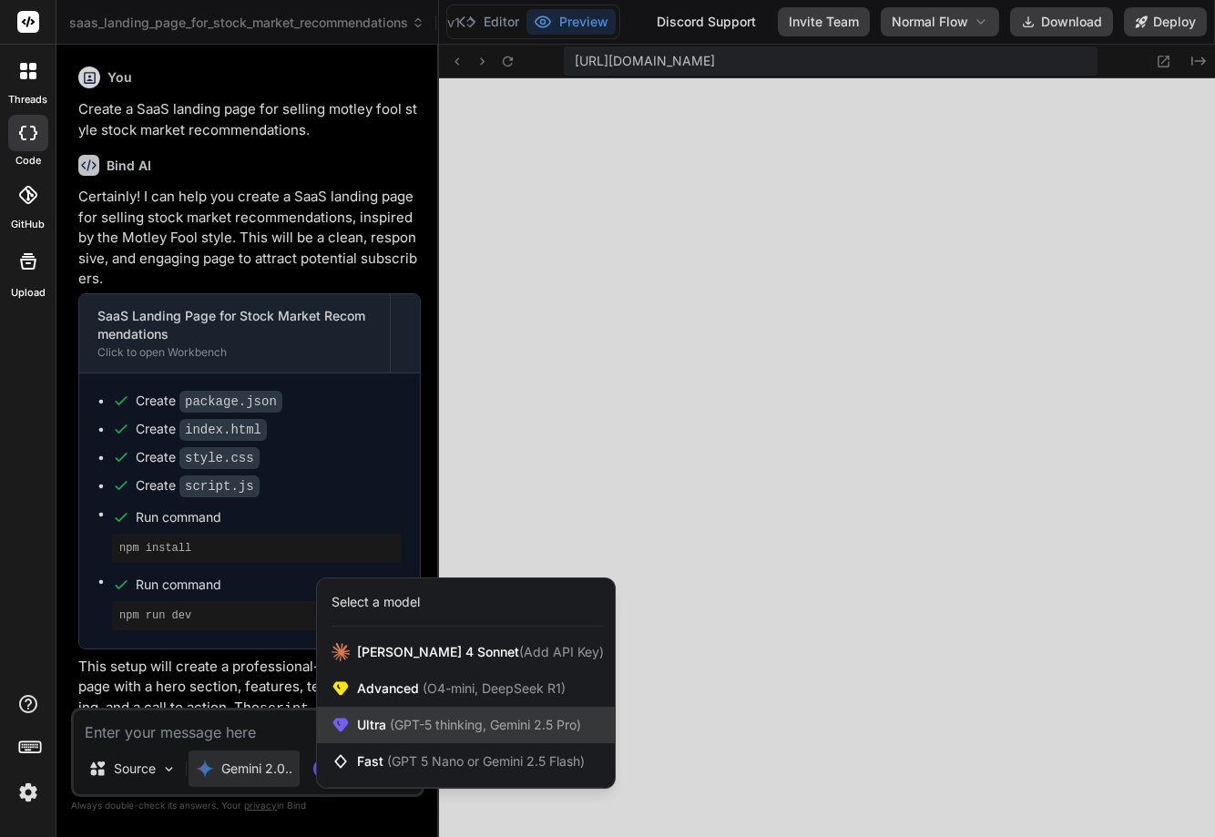 Image resolution: width=1215 pixels, height=837 pixels. Describe the element at coordinates (492, 688) in the screenshot. I see `span: (O4-mini, DeepSeek R1)` at that location.